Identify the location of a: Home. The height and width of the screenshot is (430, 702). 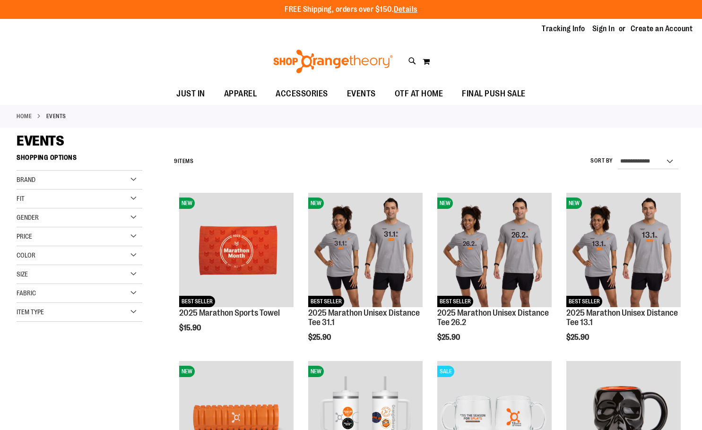
(24, 116).